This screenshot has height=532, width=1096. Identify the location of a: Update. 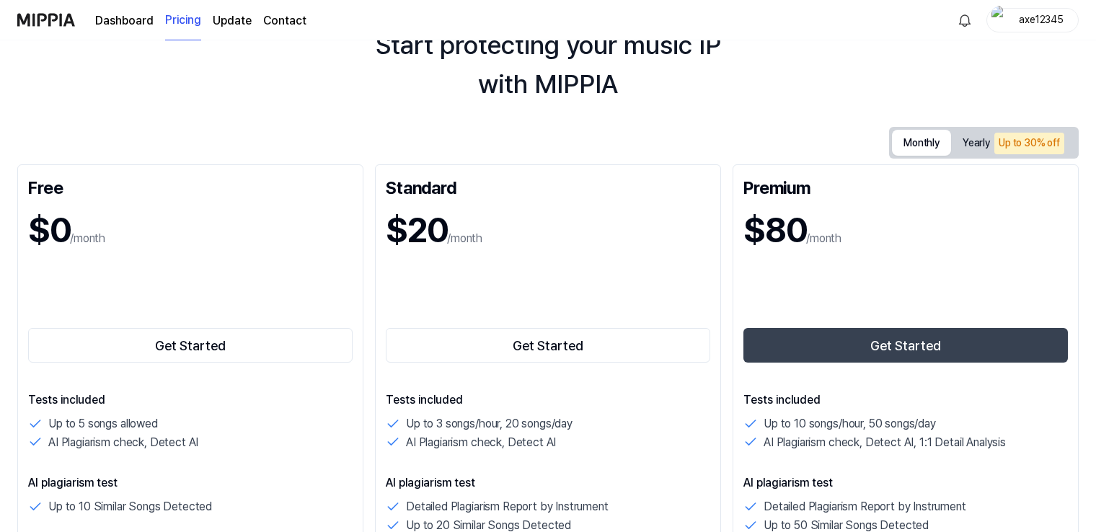
(232, 21).